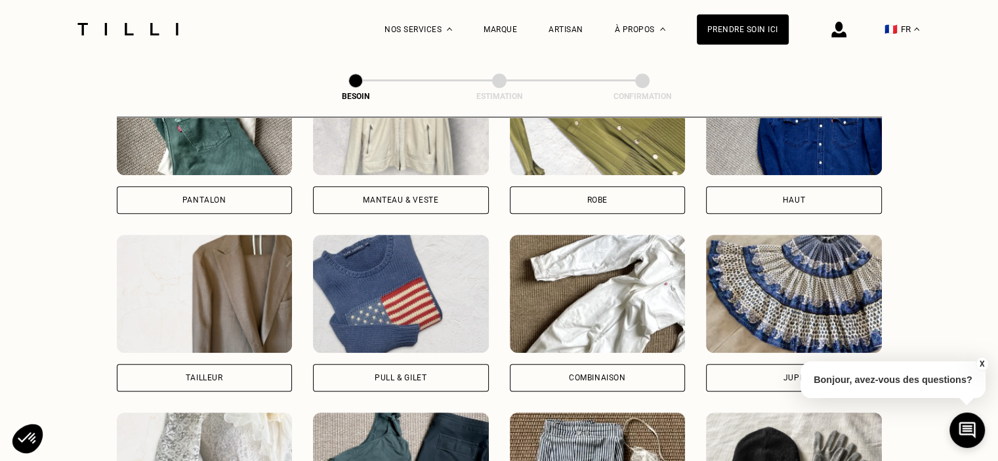 The image size is (998, 461). Describe the element at coordinates (400, 378) in the screenshot. I see `div: Pull & gilet` at that location.